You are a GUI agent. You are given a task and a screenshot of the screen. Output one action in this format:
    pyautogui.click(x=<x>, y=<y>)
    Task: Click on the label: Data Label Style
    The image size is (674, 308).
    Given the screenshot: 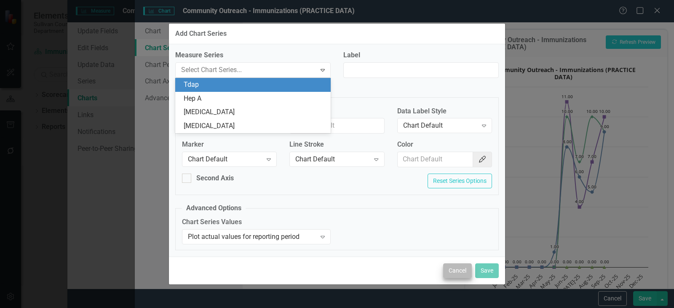 What is the action you would take?
    pyautogui.click(x=444, y=111)
    